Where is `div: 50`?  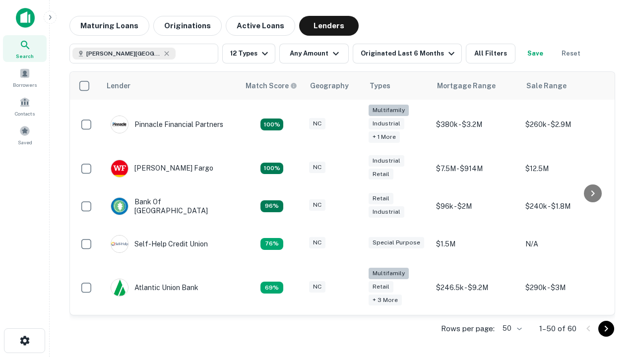 div: 50 is located at coordinates (511, 328).